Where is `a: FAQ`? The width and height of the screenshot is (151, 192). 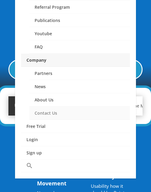 a: FAQ is located at coordinates (80, 47).